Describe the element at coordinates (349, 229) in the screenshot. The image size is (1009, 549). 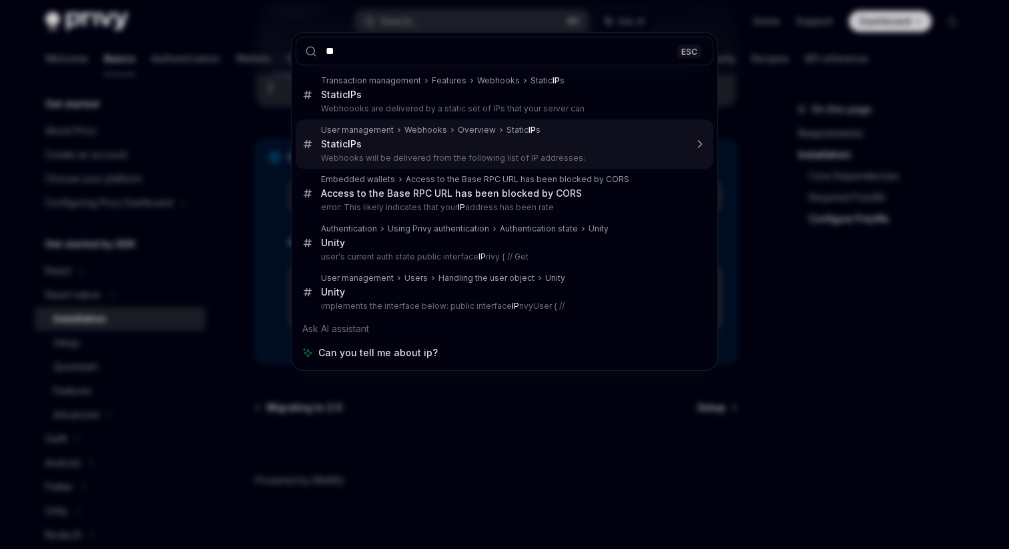
I see `div: Authentication` at that location.